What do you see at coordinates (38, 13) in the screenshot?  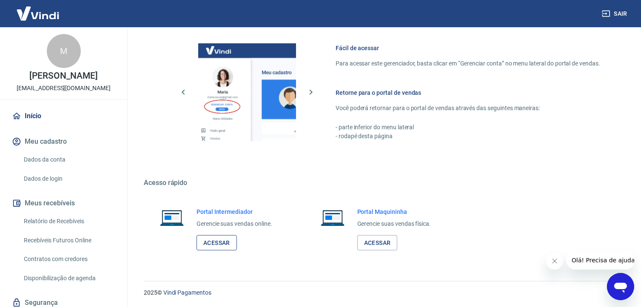 I see `img: Vindi` at bounding box center [38, 13].